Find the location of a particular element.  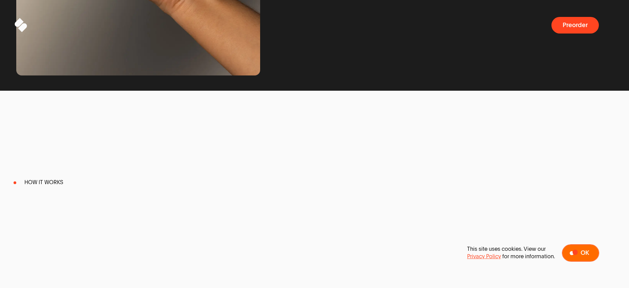

span: Ok is located at coordinates (585, 253).